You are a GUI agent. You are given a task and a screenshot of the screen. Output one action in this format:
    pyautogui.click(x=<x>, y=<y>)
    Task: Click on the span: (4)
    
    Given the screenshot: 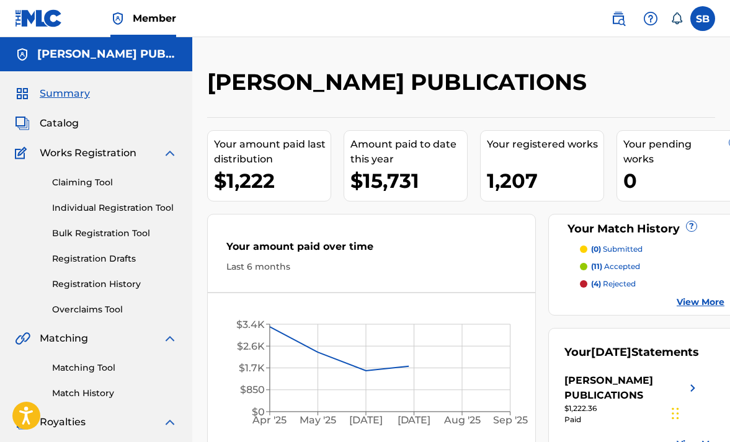 What is the action you would take?
    pyautogui.click(x=596, y=283)
    